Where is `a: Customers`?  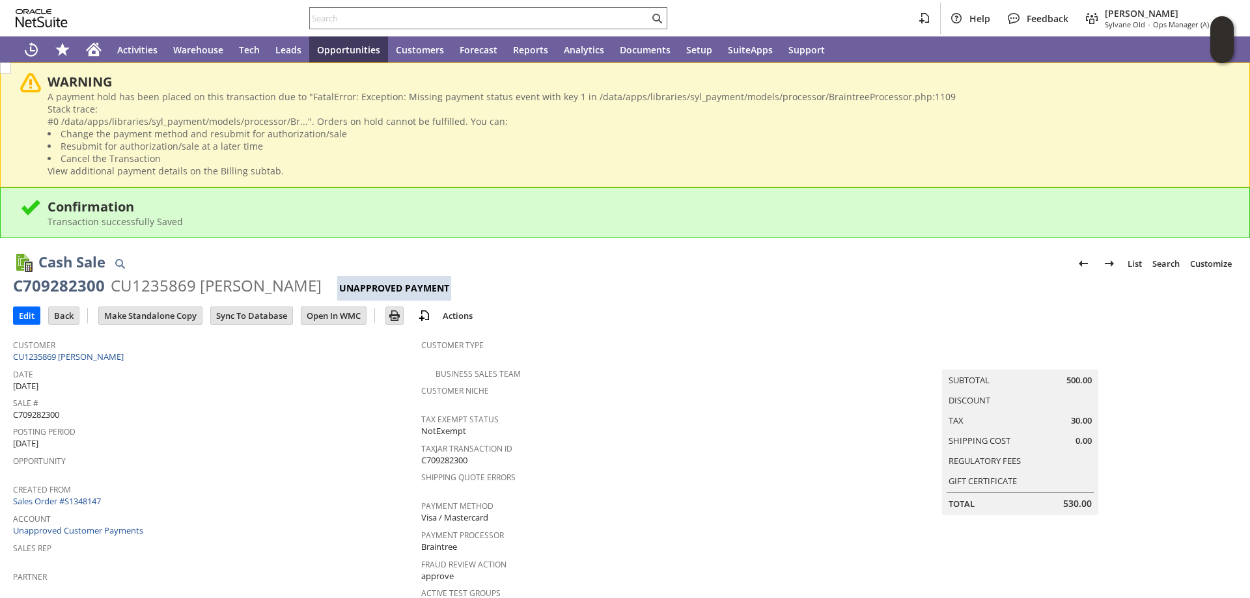
a: Customers is located at coordinates (420, 49).